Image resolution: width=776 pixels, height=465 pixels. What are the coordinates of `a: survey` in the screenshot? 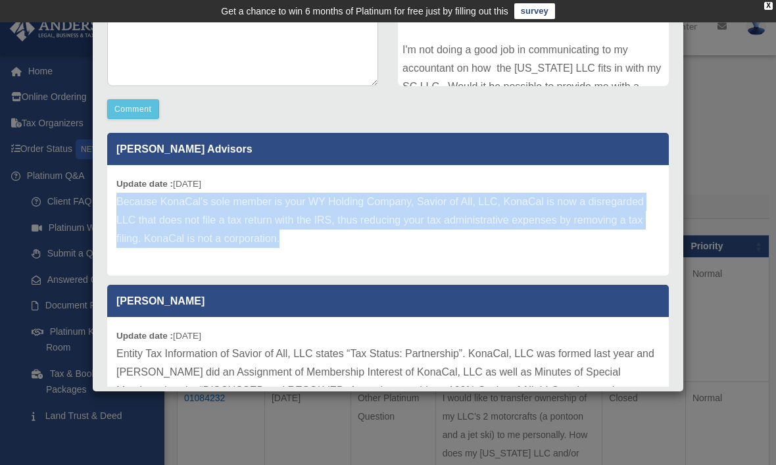 It's located at (534, 11).